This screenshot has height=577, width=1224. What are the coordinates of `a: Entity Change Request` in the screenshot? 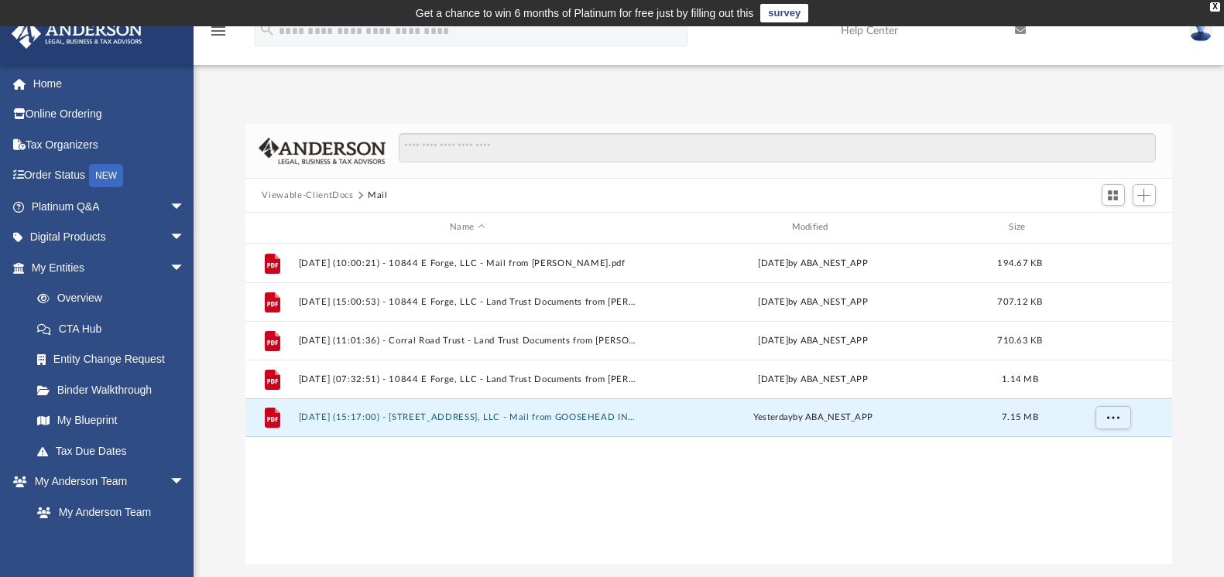 It's located at (115, 360).